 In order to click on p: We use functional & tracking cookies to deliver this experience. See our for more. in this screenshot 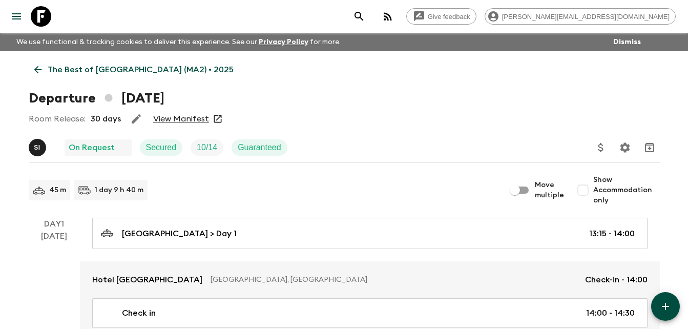, I will do `click(178, 42)`.